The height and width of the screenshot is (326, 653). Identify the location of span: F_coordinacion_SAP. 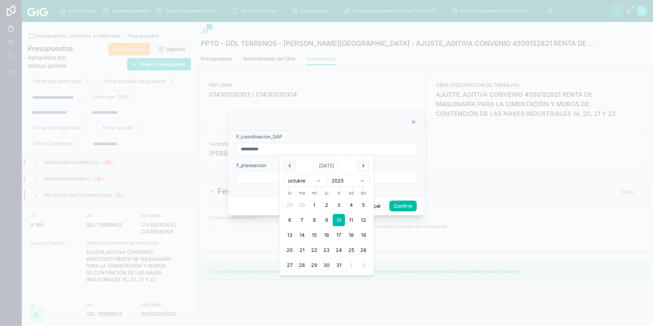
(259, 136).